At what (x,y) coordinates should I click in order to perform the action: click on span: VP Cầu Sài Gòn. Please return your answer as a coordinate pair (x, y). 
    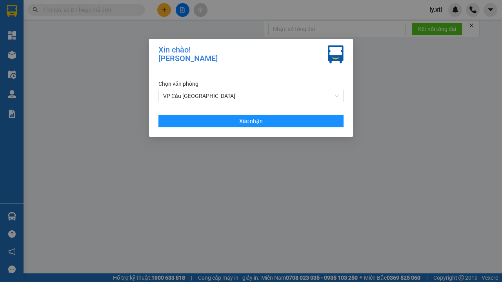
    Looking at the image, I should click on (251, 96).